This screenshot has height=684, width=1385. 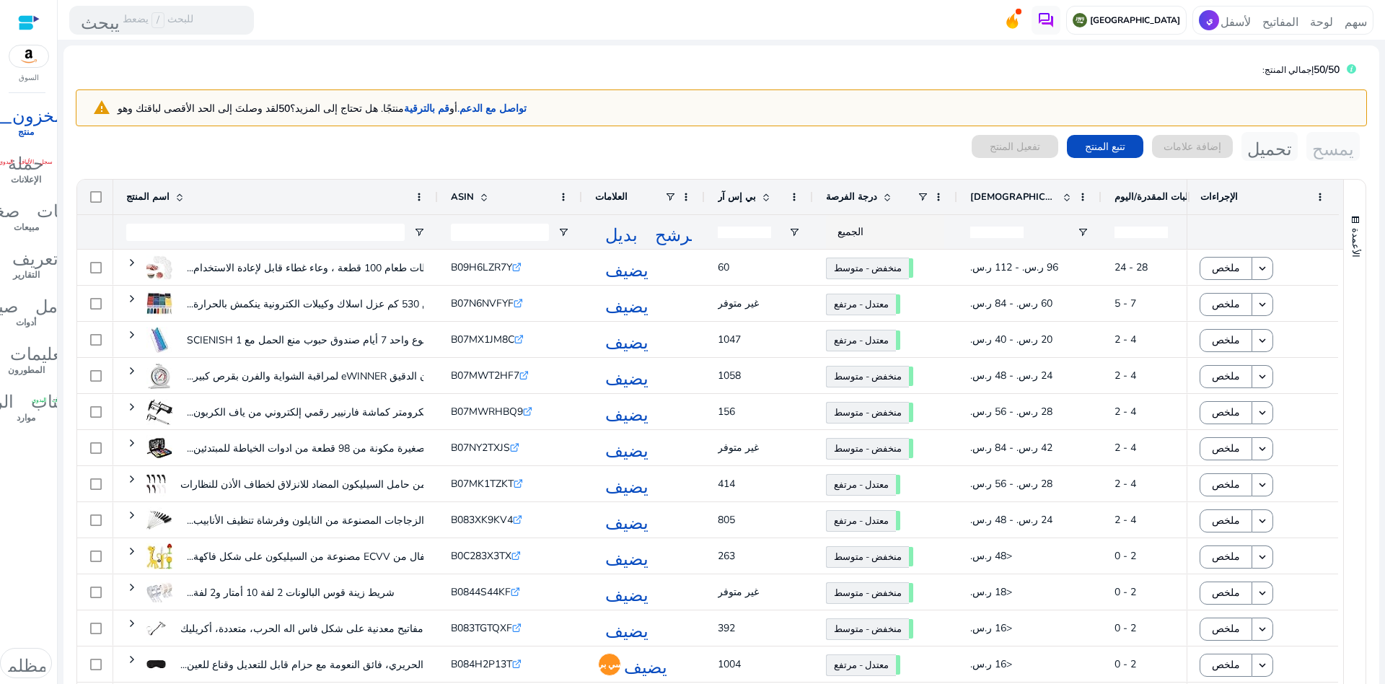 I want to click on font: درجة الفرصة, so click(x=851, y=197).